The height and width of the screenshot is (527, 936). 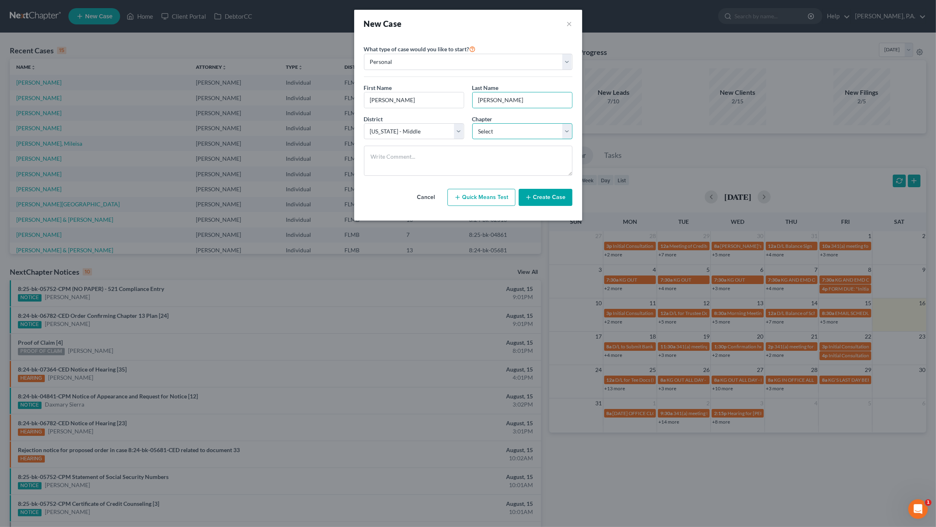 What do you see at coordinates (378, 88) in the screenshot?
I see `span: First Name` at bounding box center [378, 88].